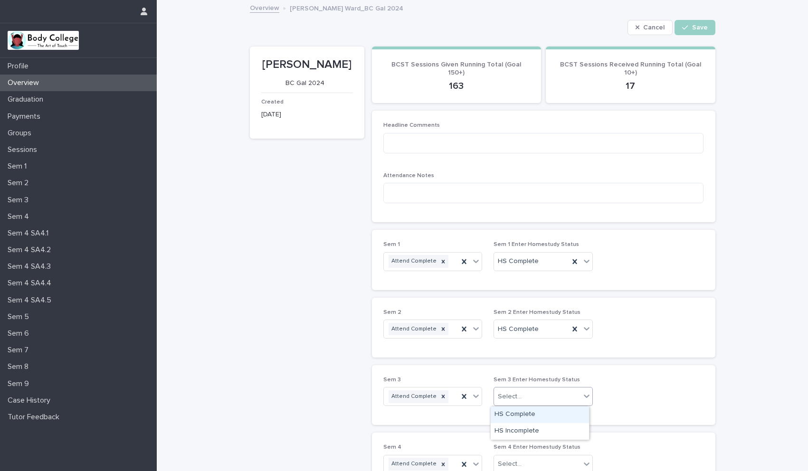 The image size is (808, 471). I want to click on p: Sem 1, so click(19, 166).